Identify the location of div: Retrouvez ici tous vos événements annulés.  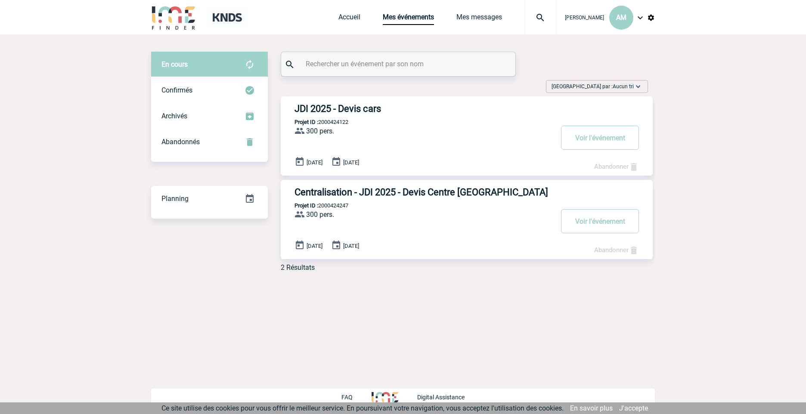
(209, 142).